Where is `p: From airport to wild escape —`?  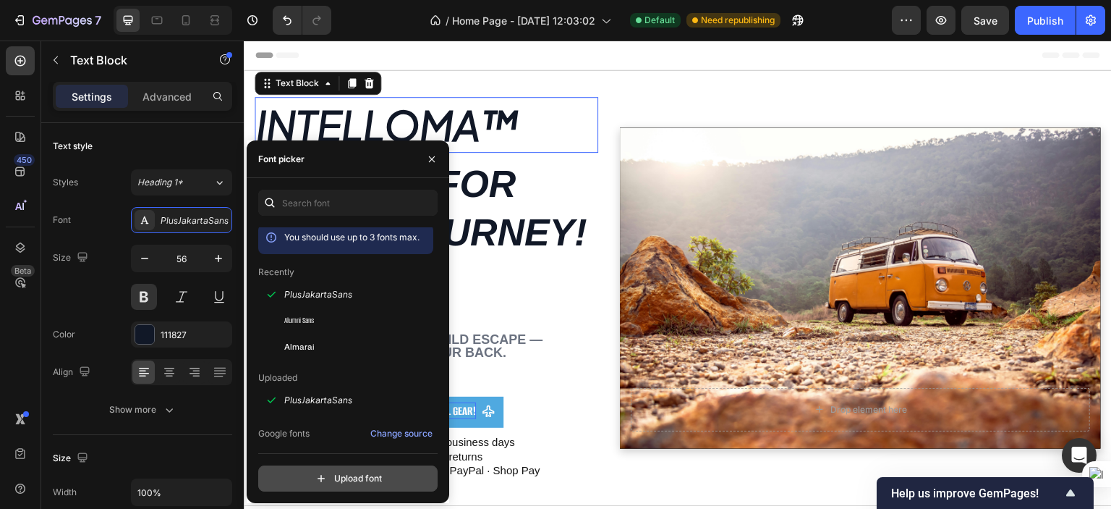 p: From airport to wild escape — is located at coordinates (182, 299).